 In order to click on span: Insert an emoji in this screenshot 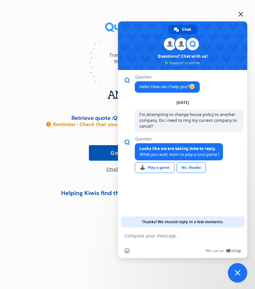, I will do `click(127, 250)`.